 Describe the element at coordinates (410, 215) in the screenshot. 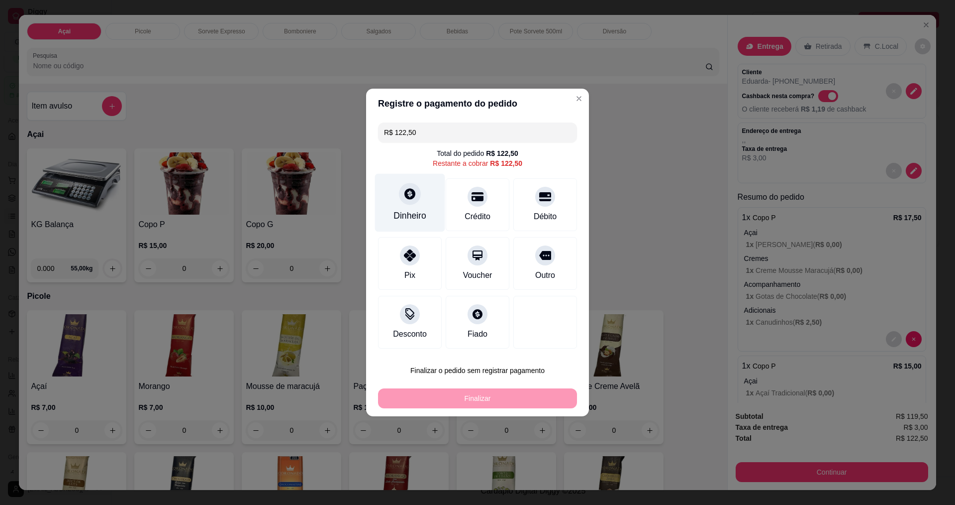

I see `div: Dinheiro` at that location.